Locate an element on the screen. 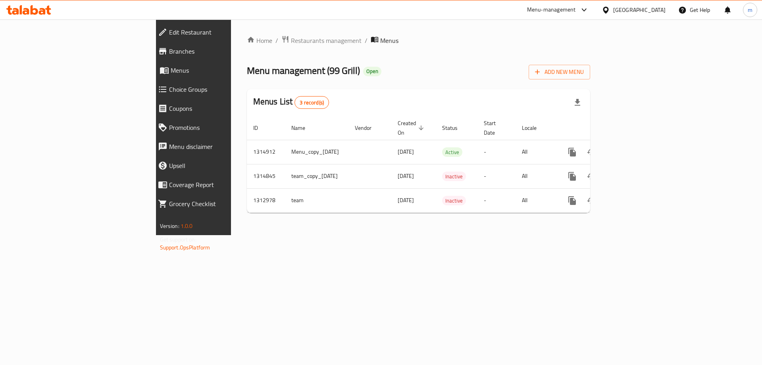  span: Created On is located at coordinates (412, 128).